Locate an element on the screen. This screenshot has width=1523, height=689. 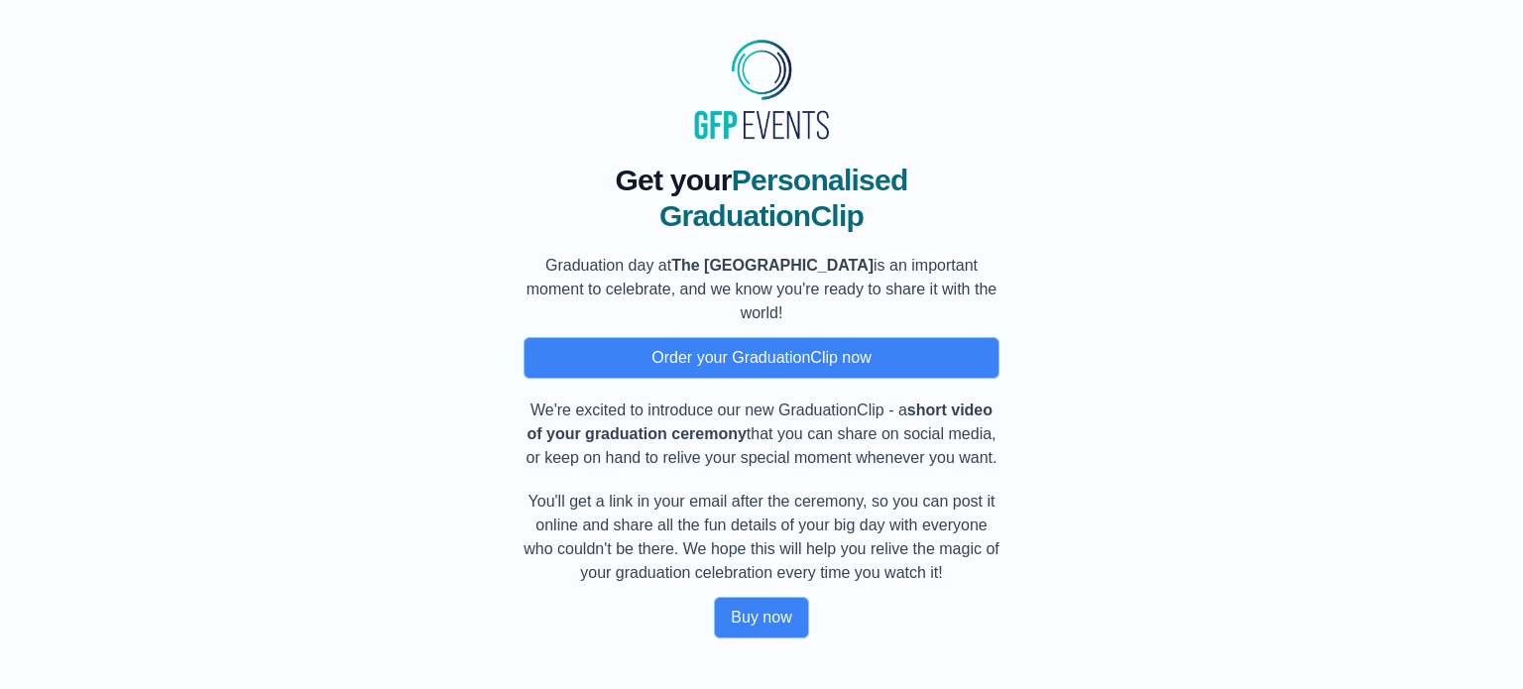
button: Buy now is located at coordinates (761, 618).